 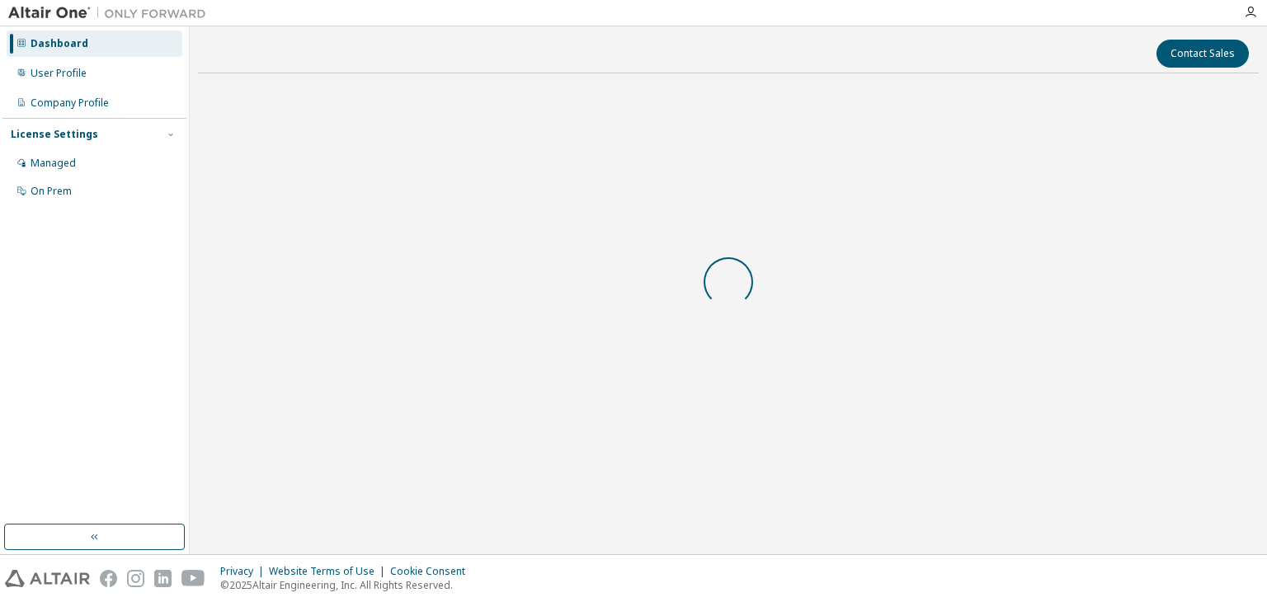 What do you see at coordinates (111, 13) in the screenshot?
I see `img: Altair One` at bounding box center [111, 13].